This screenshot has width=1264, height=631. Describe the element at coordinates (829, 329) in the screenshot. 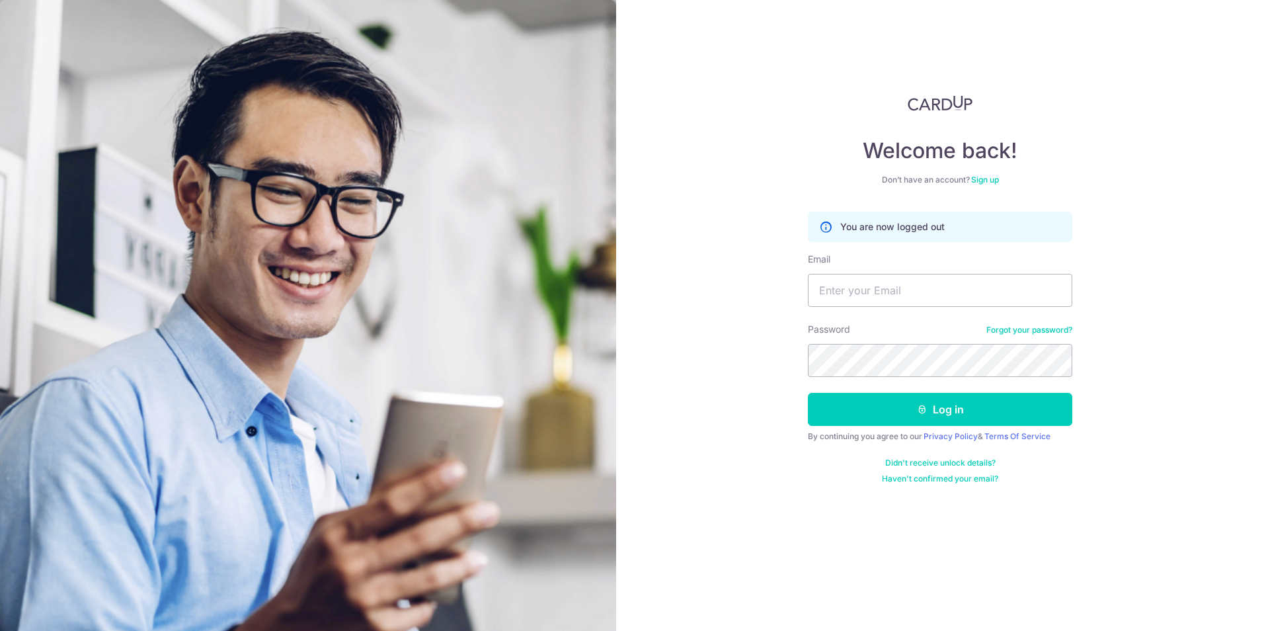

I see `label: Password` at that location.